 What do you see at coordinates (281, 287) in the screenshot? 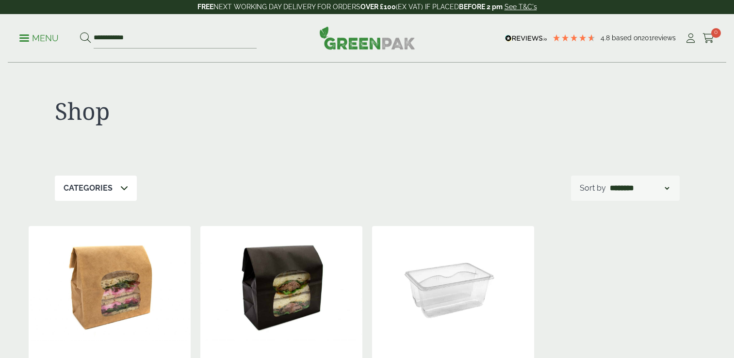
I see `img: Laminated Black Sandwich Bag` at bounding box center [281, 287].